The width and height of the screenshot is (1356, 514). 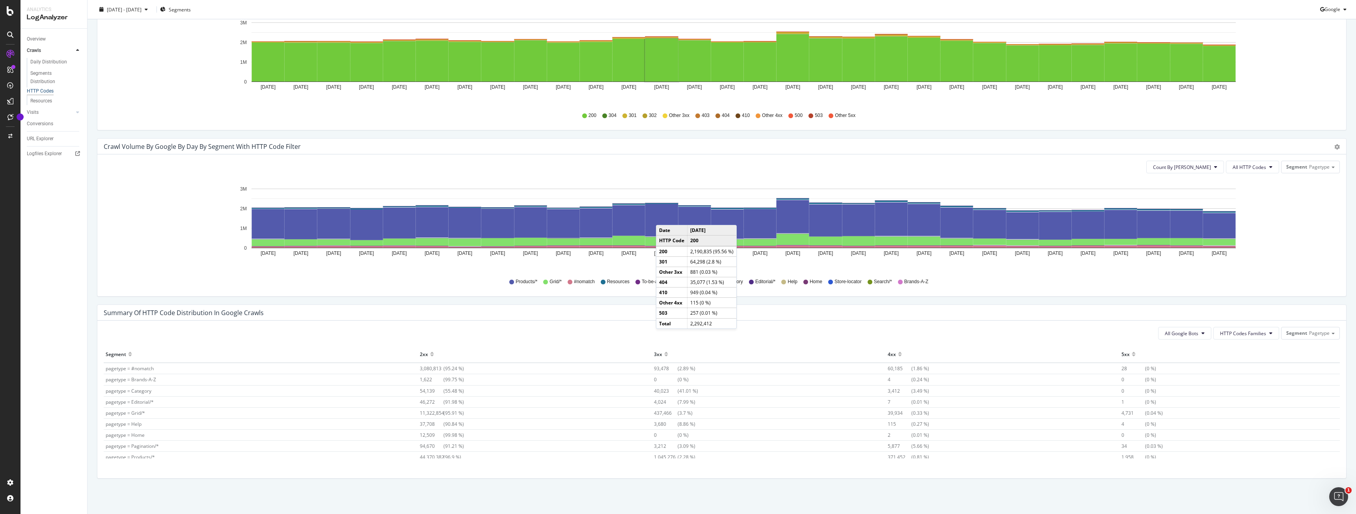 I want to click on td: 64,298 (2.8 %), so click(x=712, y=262).